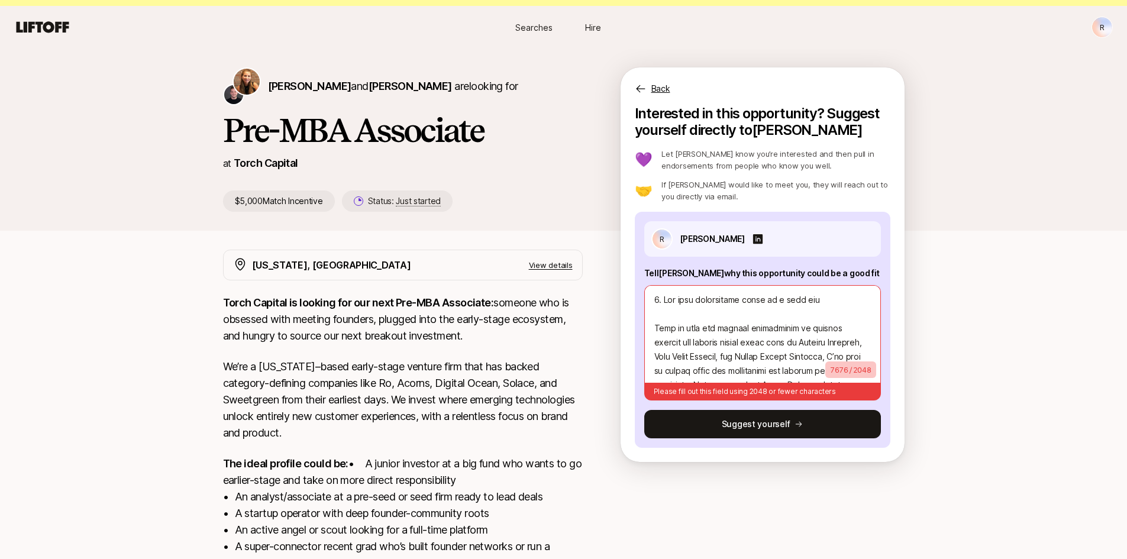 This screenshot has width=1127, height=559. What do you see at coordinates (1102, 27) in the screenshot?
I see `button: R` at bounding box center [1102, 27].